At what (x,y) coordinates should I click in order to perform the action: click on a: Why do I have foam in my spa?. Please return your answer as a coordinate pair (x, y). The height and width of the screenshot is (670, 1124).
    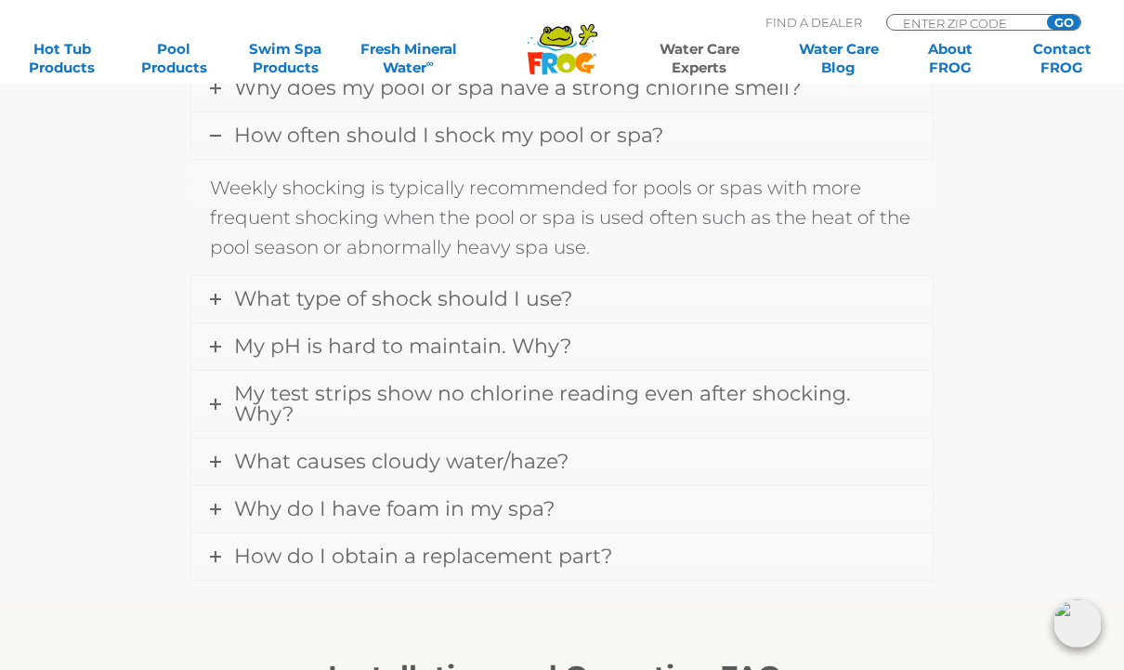
    Looking at the image, I should click on (562, 509).